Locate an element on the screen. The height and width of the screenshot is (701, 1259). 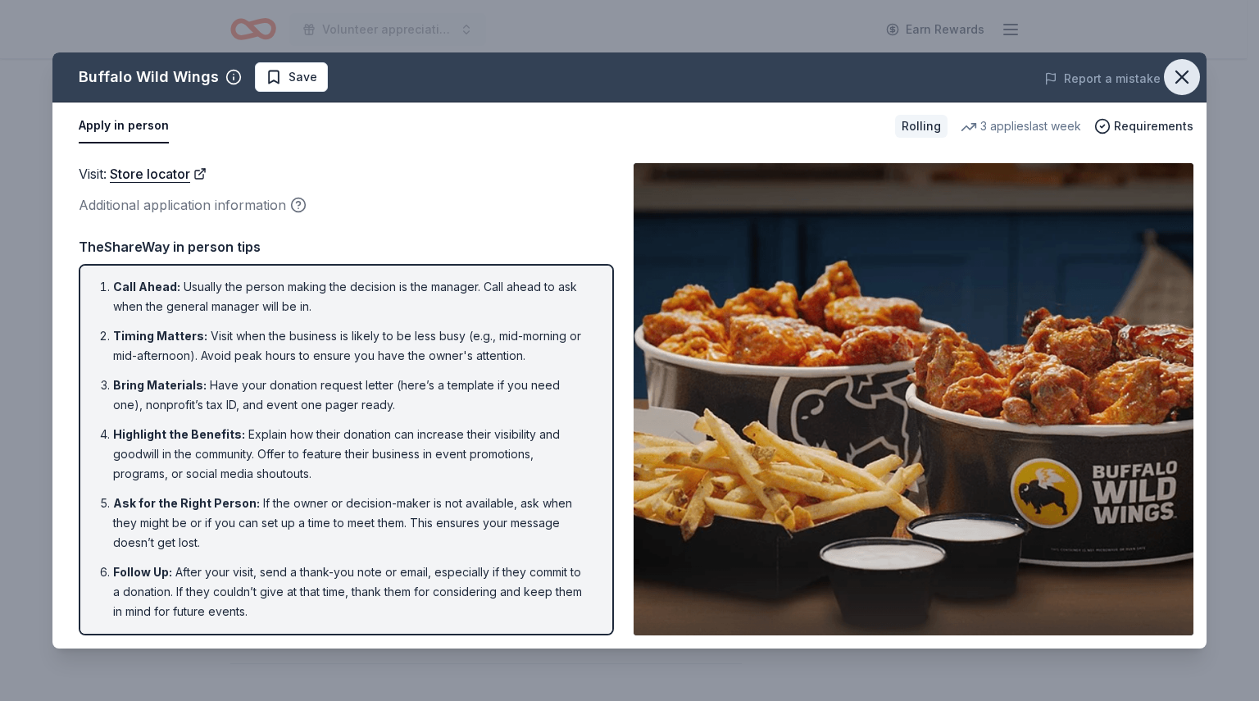
div: Rolling is located at coordinates (921, 126).